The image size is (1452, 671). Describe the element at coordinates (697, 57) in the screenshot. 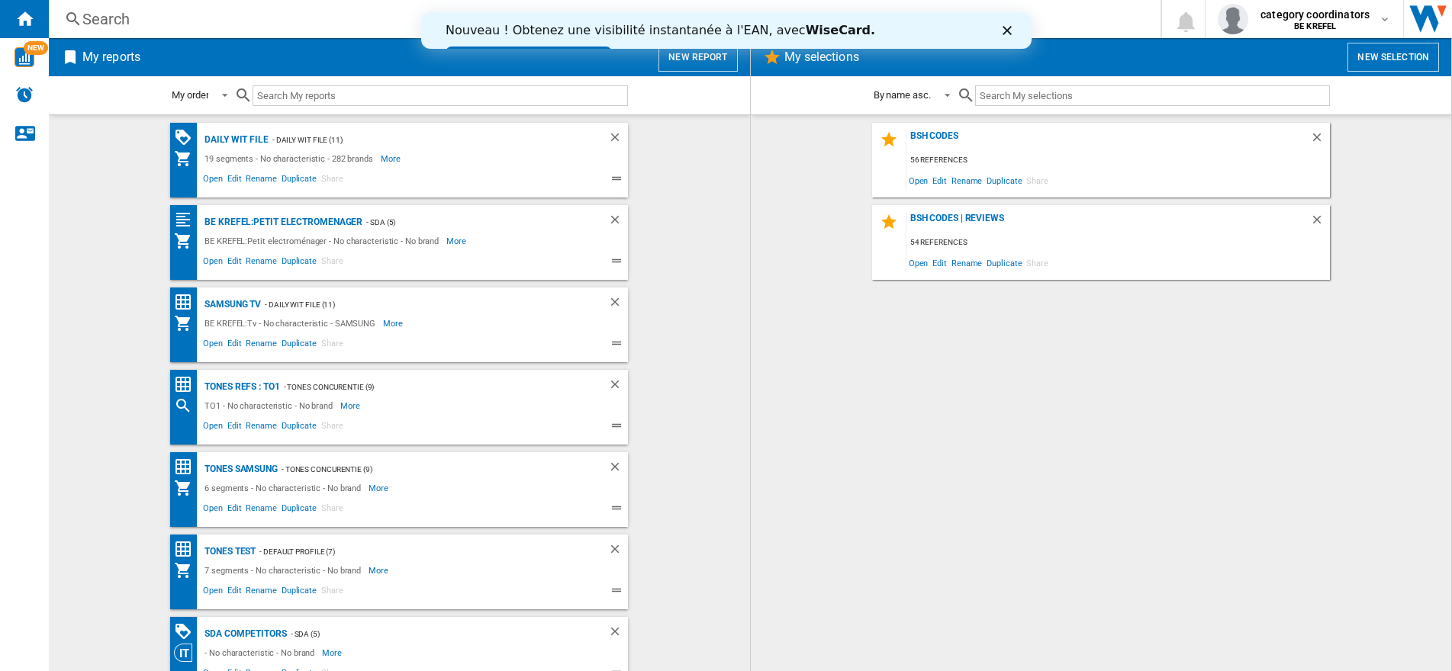

I see `button: New report` at that location.